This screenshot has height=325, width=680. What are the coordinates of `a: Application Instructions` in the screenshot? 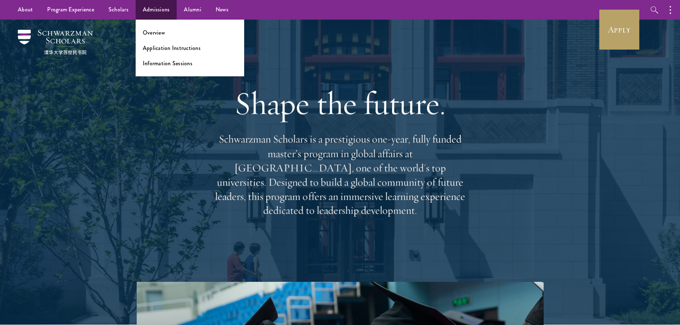 It's located at (172, 48).